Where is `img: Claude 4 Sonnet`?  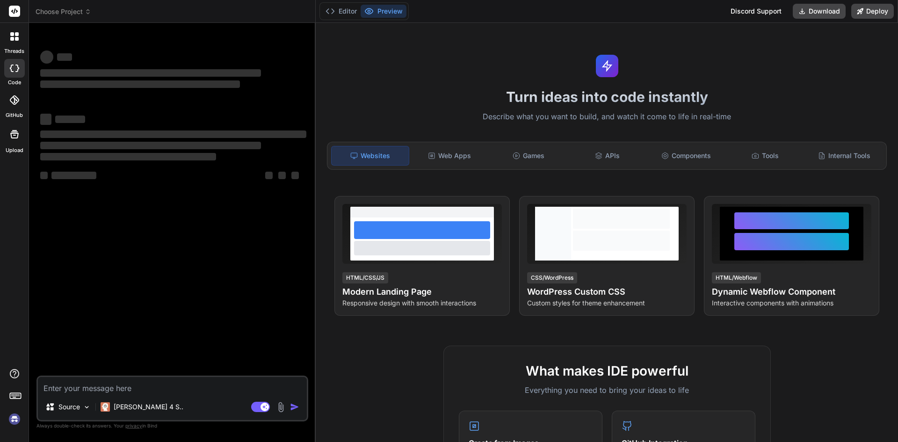 img: Claude 4 Sonnet is located at coordinates (105, 407).